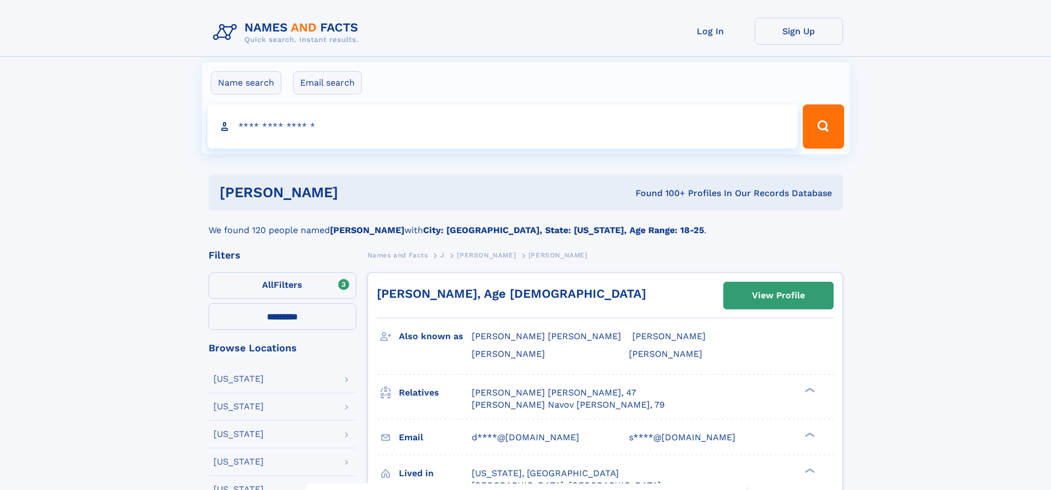 The width and height of the screenshot is (1051, 490). What do you see at coordinates (443, 255) in the screenshot?
I see `span: J` at bounding box center [443, 255].